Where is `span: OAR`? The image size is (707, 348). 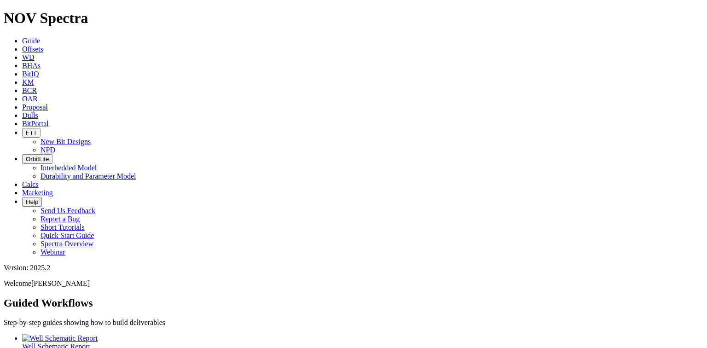
span: OAR is located at coordinates (30, 98).